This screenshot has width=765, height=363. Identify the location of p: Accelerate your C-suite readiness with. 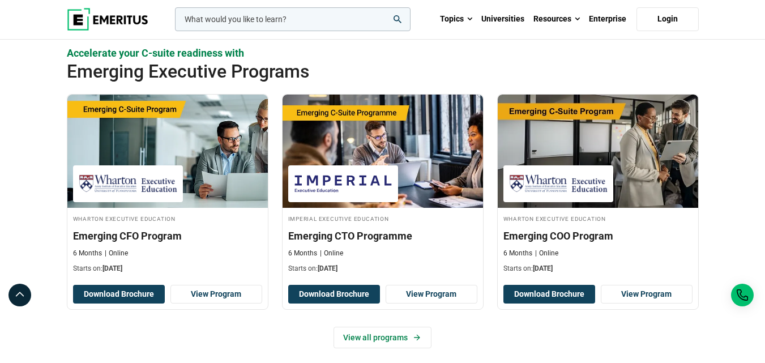
(383, 53).